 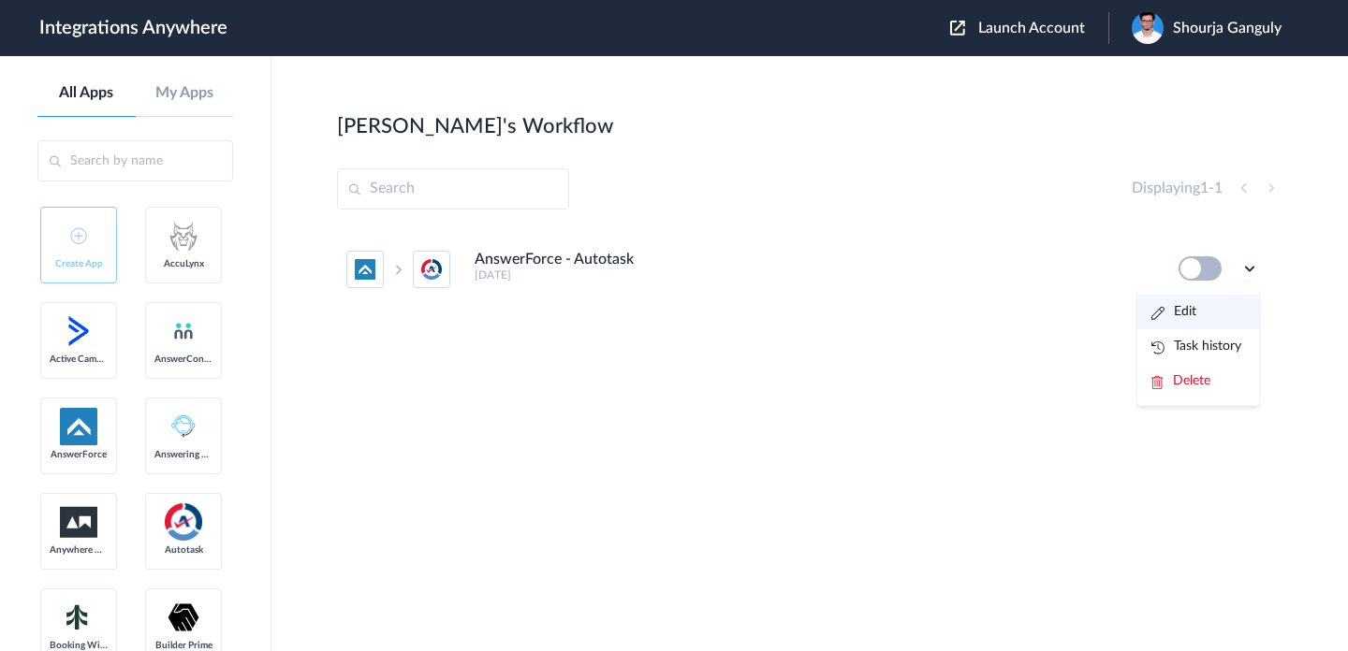 I want to click on a: All Apps, so click(x=86, y=93).